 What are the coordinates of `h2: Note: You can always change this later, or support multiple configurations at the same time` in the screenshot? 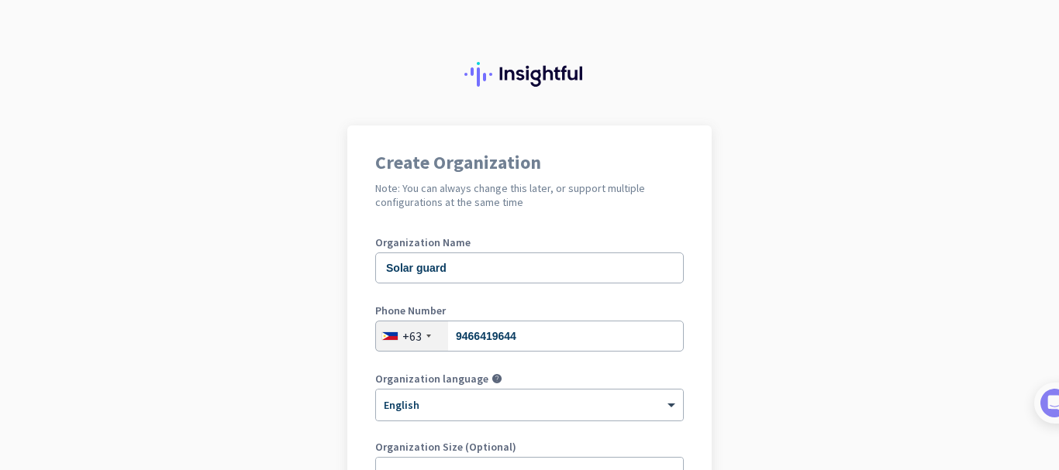 It's located at (529, 195).